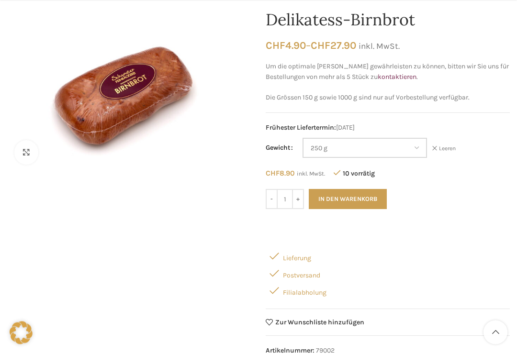  What do you see at coordinates (315, 323) in the screenshot?
I see `a: Zur Wunschliste hinzufügen` at bounding box center [315, 323].